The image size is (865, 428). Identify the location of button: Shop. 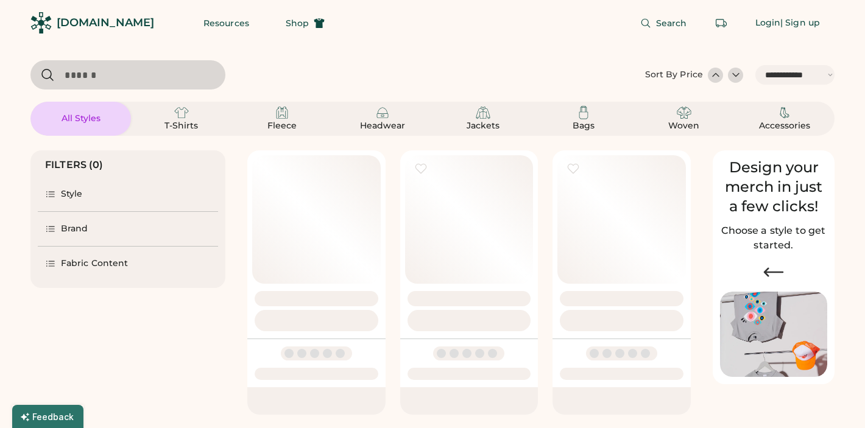
(305, 23).